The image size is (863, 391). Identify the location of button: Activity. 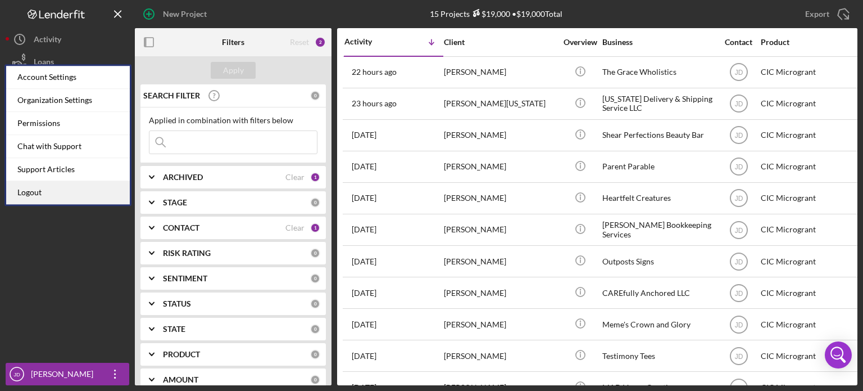
(67, 39).